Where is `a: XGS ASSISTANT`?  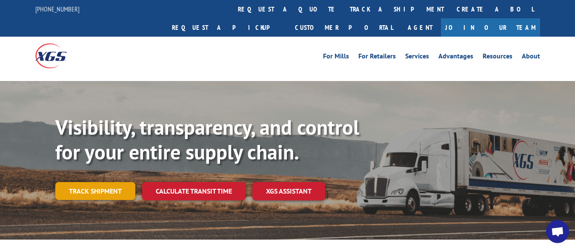
a: XGS ASSISTANT is located at coordinates (289, 191).